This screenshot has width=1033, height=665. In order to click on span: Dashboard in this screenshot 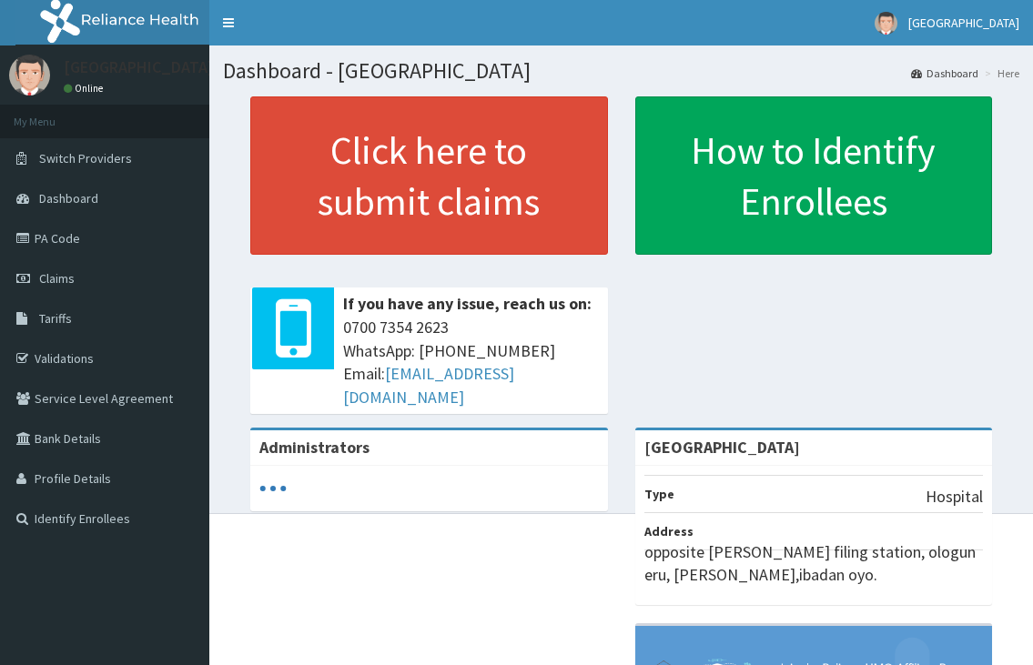, I will do `click(68, 198)`.